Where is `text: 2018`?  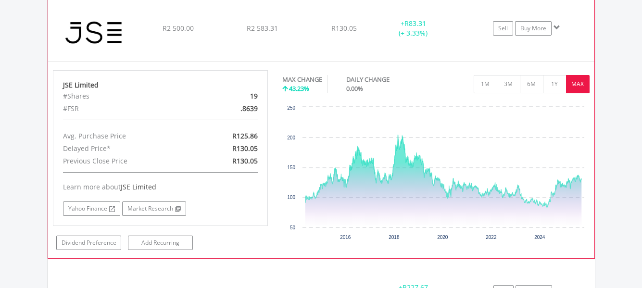 text: 2018 is located at coordinates (394, 237).